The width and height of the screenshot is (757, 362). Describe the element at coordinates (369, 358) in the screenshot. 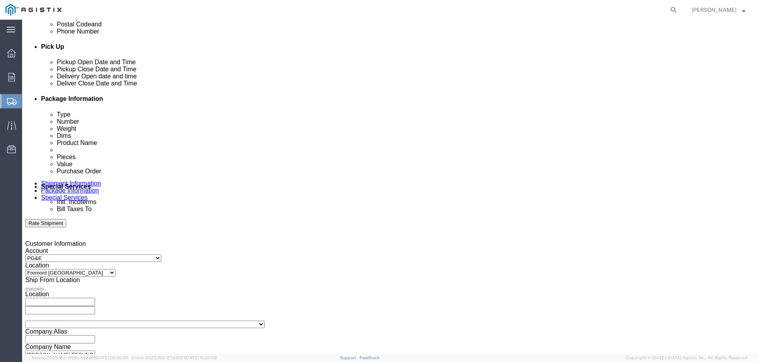

I see `a: Feedback` at that location.